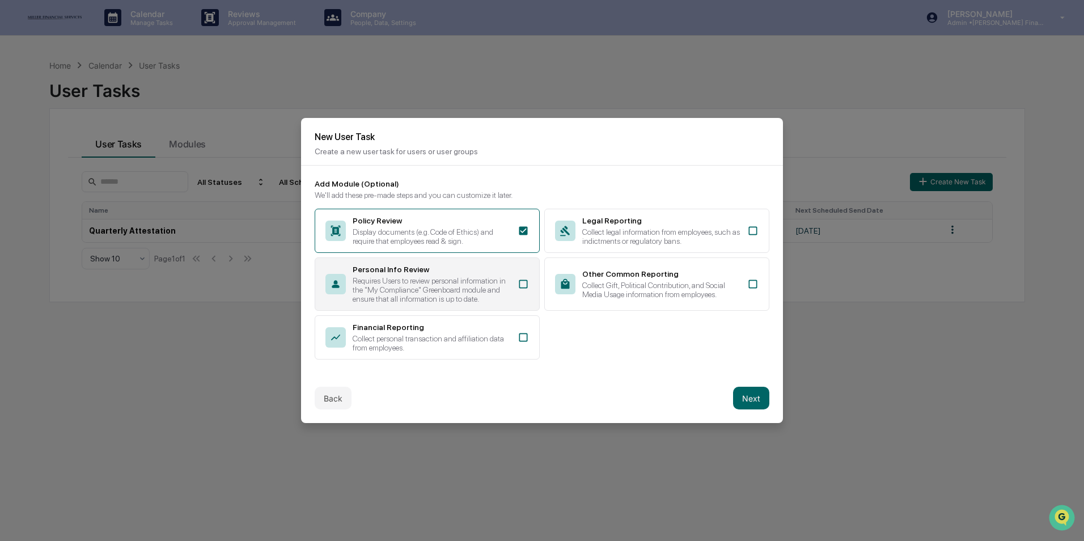  I want to click on div: Start new chat, so click(112, 92).